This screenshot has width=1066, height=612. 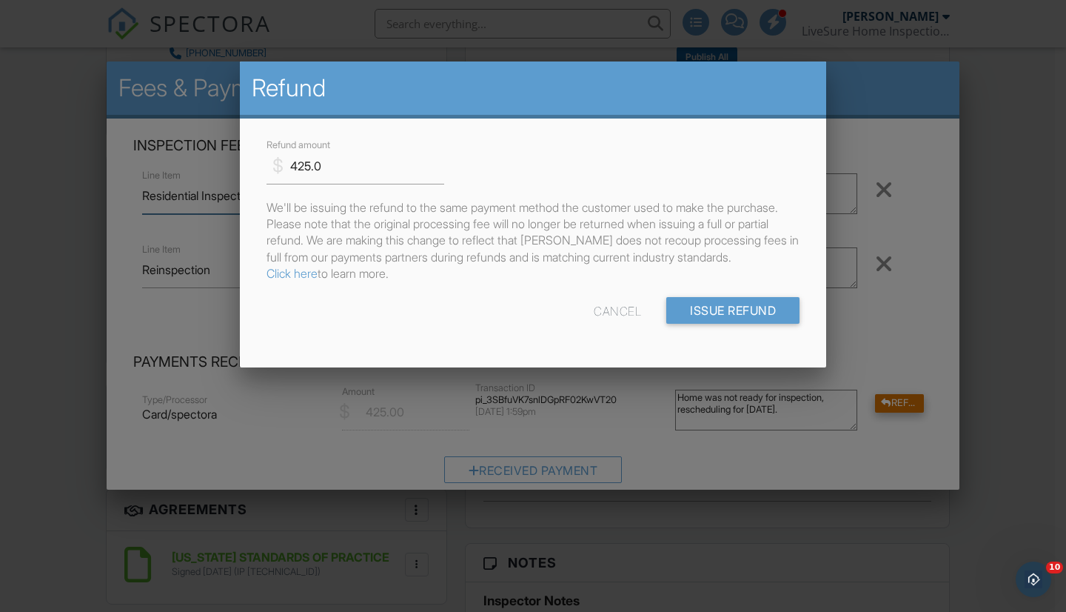 What do you see at coordinates (533, 88) in the screenshot?
I see `h2: Refund` at bounding box center [533, 88].